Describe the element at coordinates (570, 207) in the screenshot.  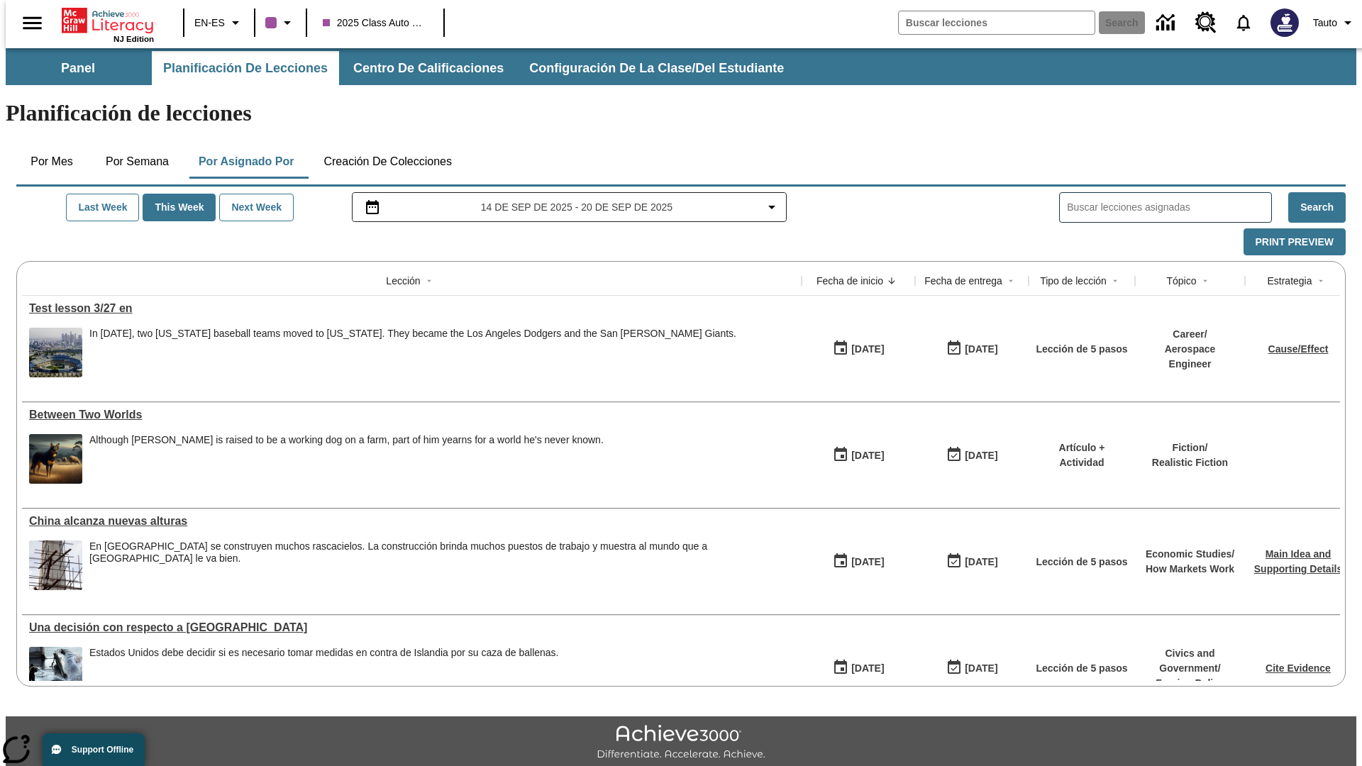
I see `button: Seleccione el intervalo de fechas opción del menú` at that location.